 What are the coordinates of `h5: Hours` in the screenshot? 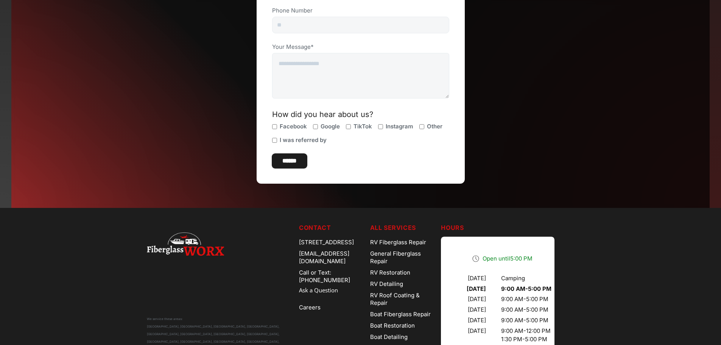 It's located at (507, 227).